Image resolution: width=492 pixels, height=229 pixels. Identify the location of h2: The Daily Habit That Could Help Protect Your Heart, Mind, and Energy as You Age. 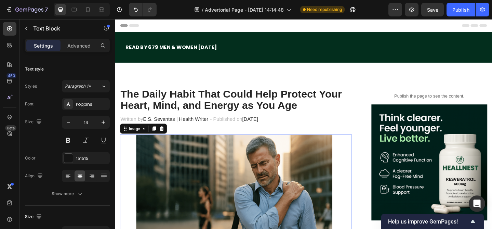
(131, 87).